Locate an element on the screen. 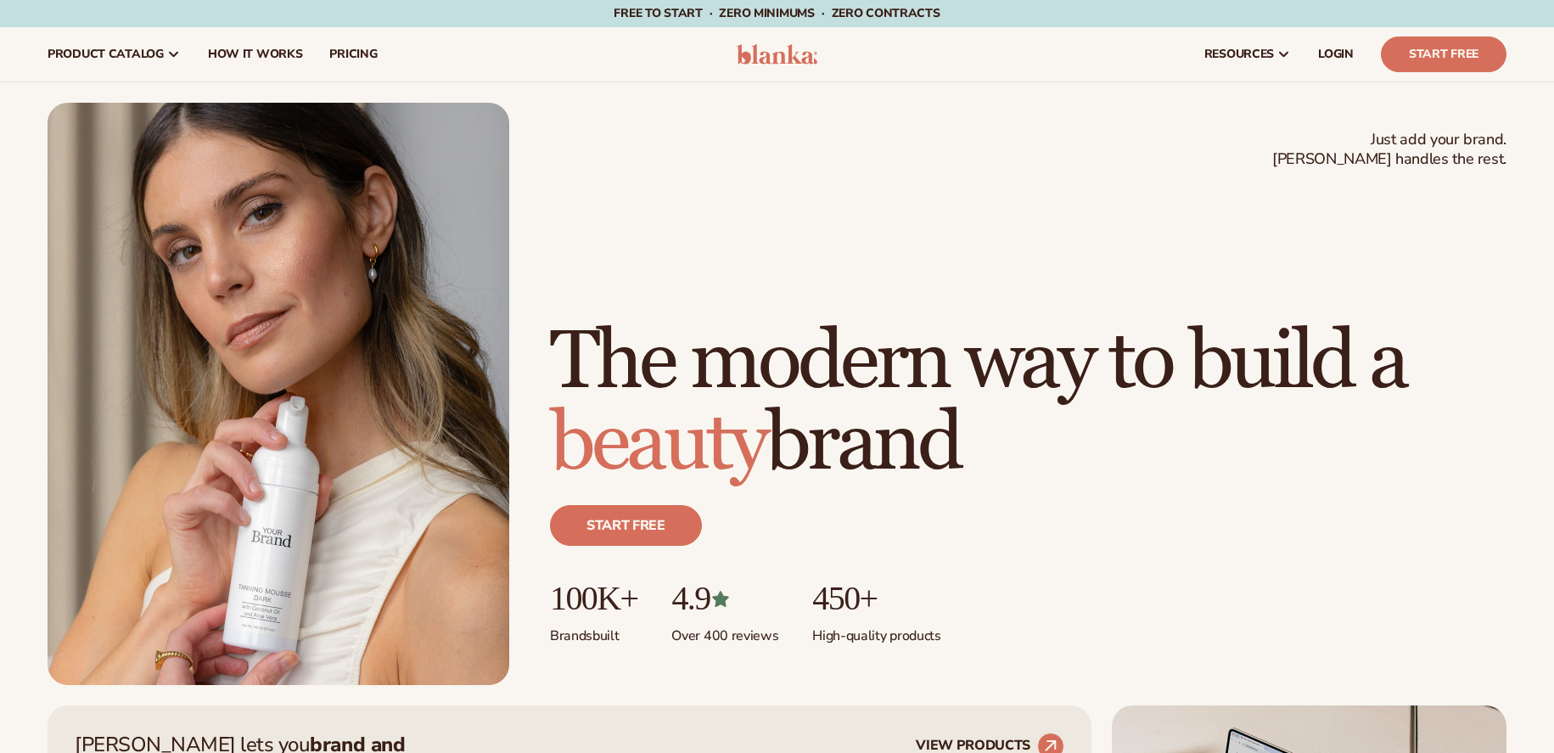 The height and width of the screenshot is (753, 1554). img: logo is located at coordinates (776, 54).